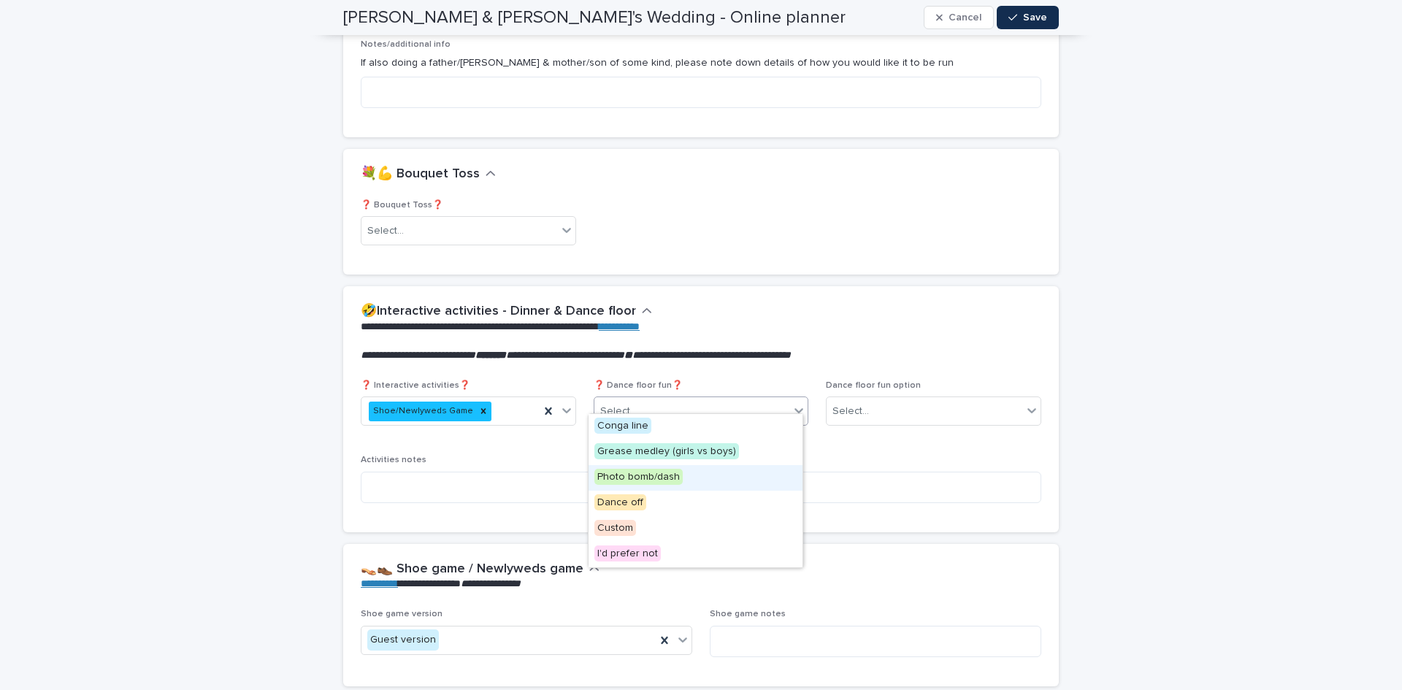 This screenshot has height=690, width=1402. What do you see at coordinates (695, 503) in the screenshot?
I see `div: Dance off` at bounding box center [695, 503].